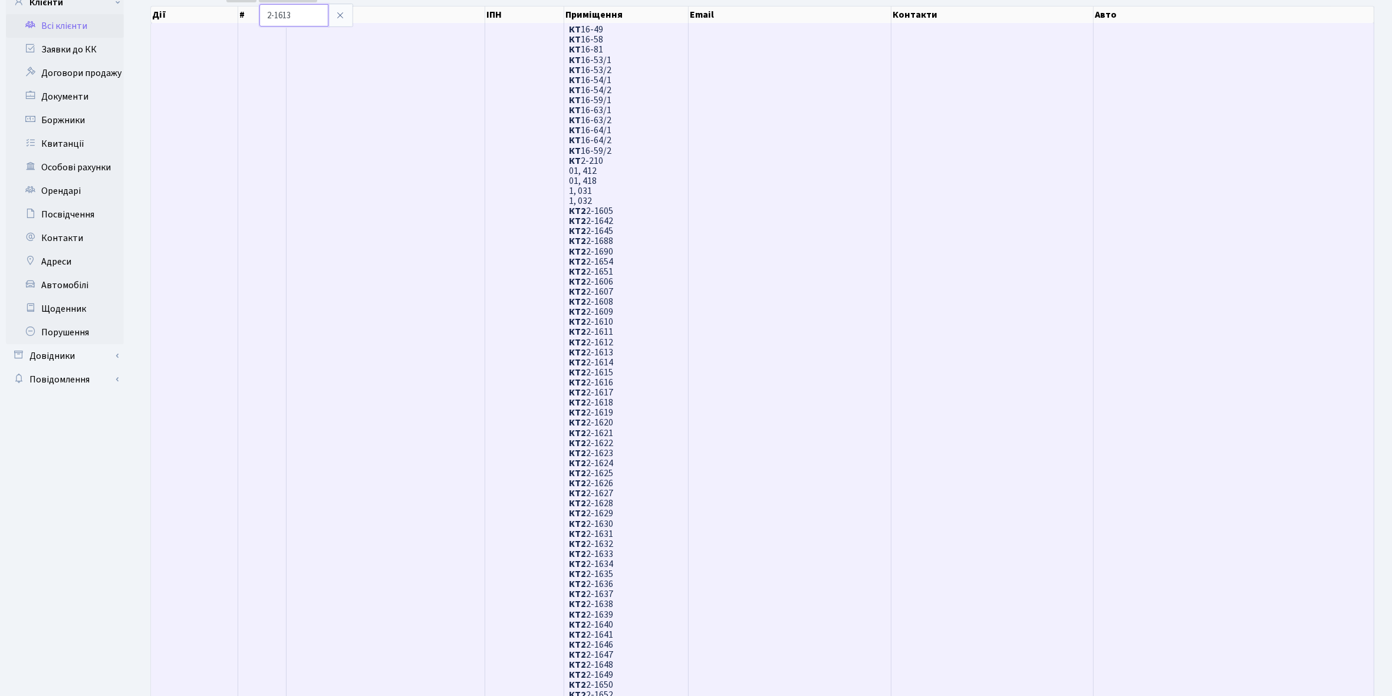 The height and width of the screenshot is (696, 1392). What do you see at coordinates (386, 15) in the screenshot?
I see `th: ПІБ` at bounding box center [386, 15].